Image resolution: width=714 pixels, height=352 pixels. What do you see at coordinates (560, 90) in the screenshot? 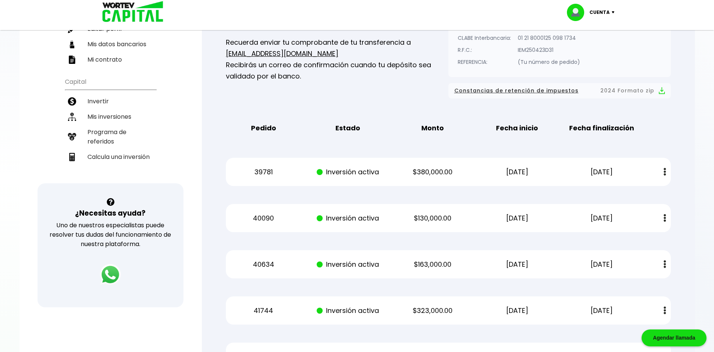
I see `button: Constancias de retención de impuestos2024 Formato zip` at bounding box center [560, 90].